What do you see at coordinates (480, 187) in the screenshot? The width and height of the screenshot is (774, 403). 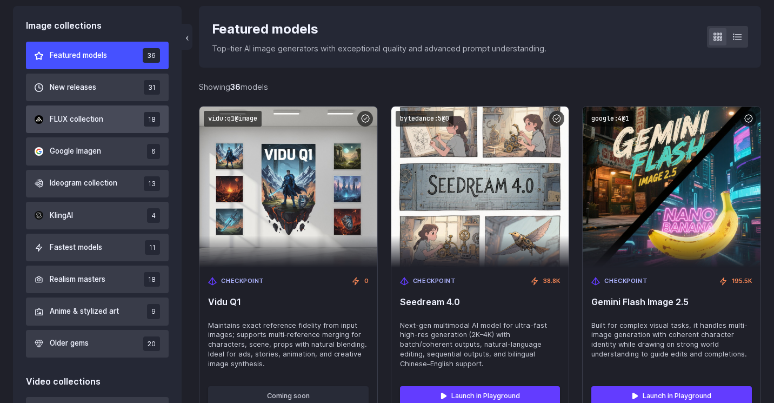 I see `img: Seedream 4.0` at bounding box center [480, 187].